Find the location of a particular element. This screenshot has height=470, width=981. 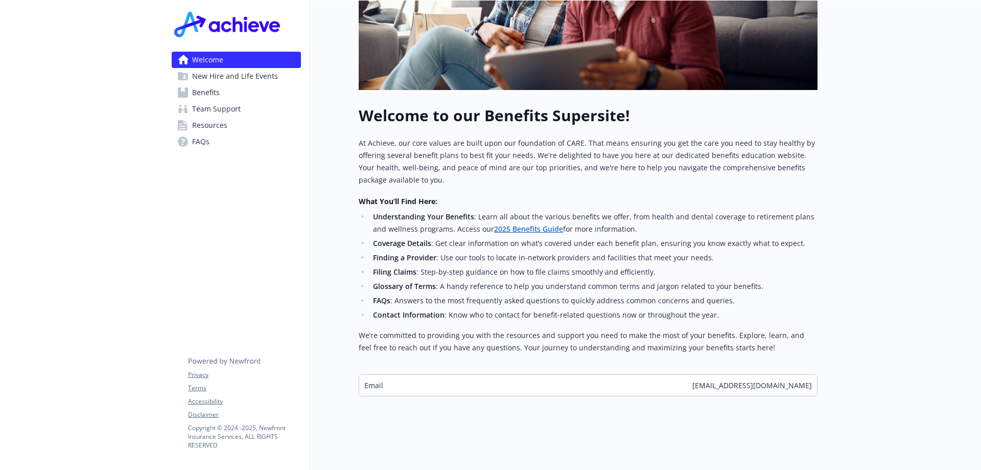

strong: What You’ll Find Here: is located at coordinates (398, 201).